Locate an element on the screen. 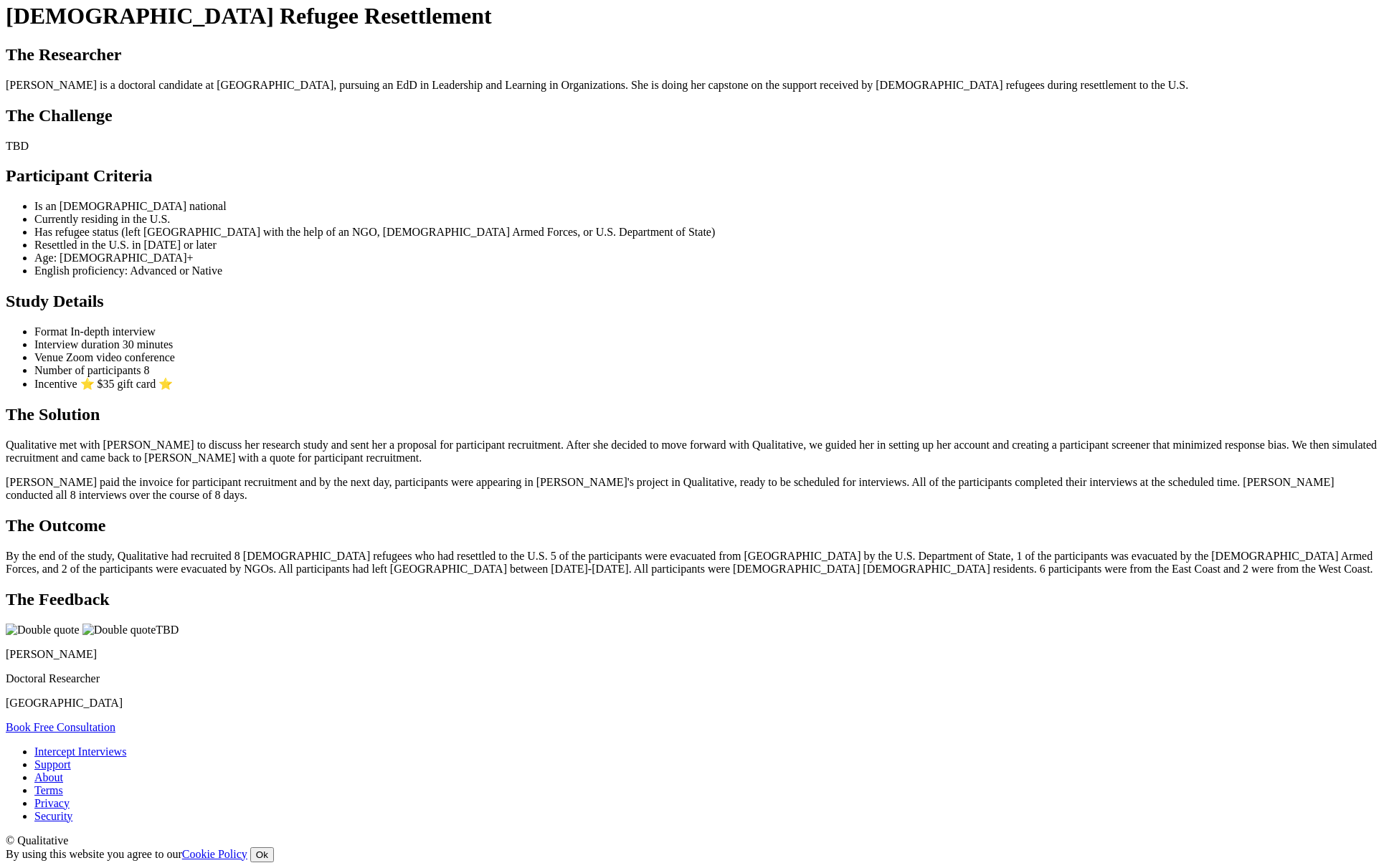  li: Currently residing in the U.S. is located at coordinates (709, 219).